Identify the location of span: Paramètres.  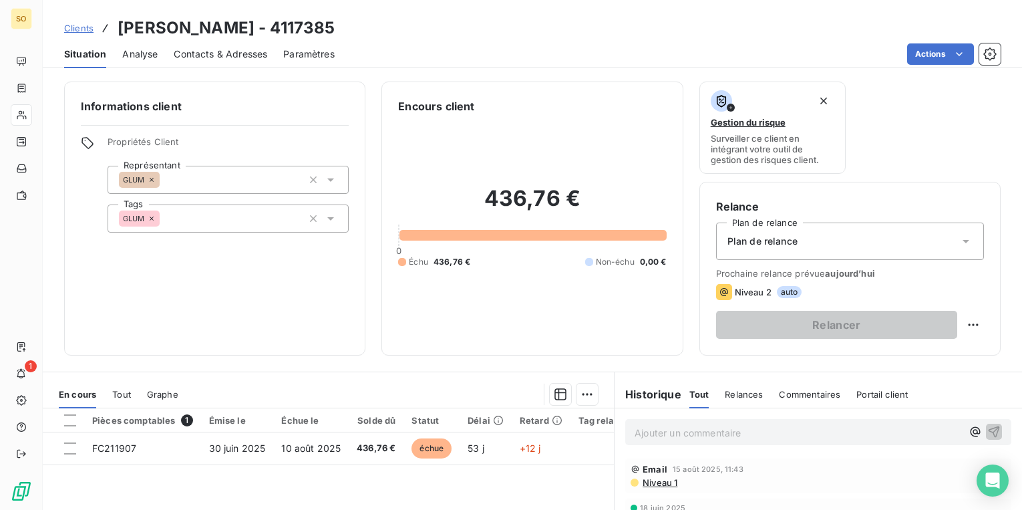
(309, 54).